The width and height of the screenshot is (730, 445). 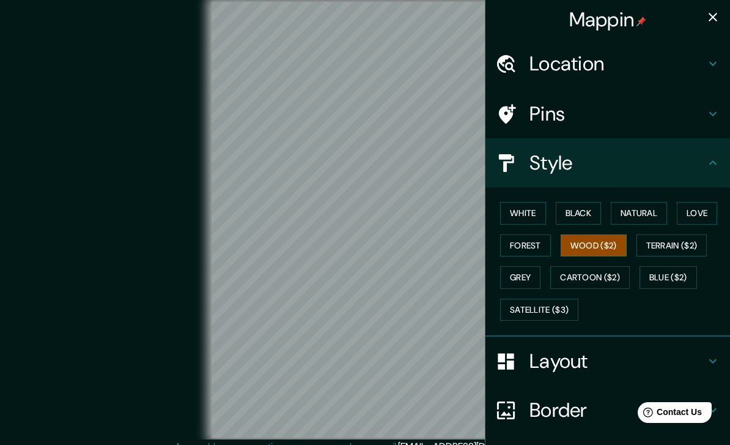 What do you see at coordinates (618, 410) in the screenshot?
I see `h4: Border` at bounding box center [618, 410].